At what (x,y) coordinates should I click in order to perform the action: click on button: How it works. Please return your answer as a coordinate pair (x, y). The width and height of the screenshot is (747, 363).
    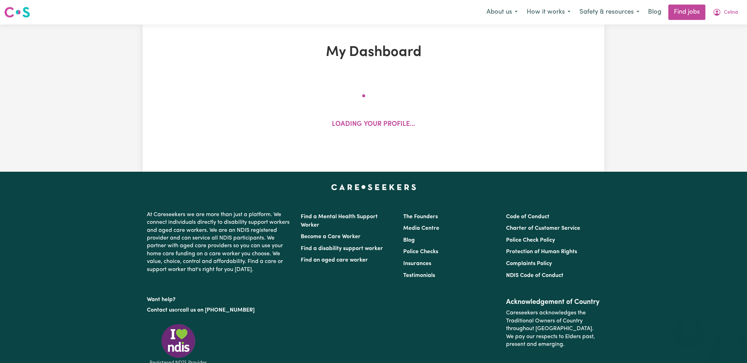
    Looking at the image, I should click on (548, 12).